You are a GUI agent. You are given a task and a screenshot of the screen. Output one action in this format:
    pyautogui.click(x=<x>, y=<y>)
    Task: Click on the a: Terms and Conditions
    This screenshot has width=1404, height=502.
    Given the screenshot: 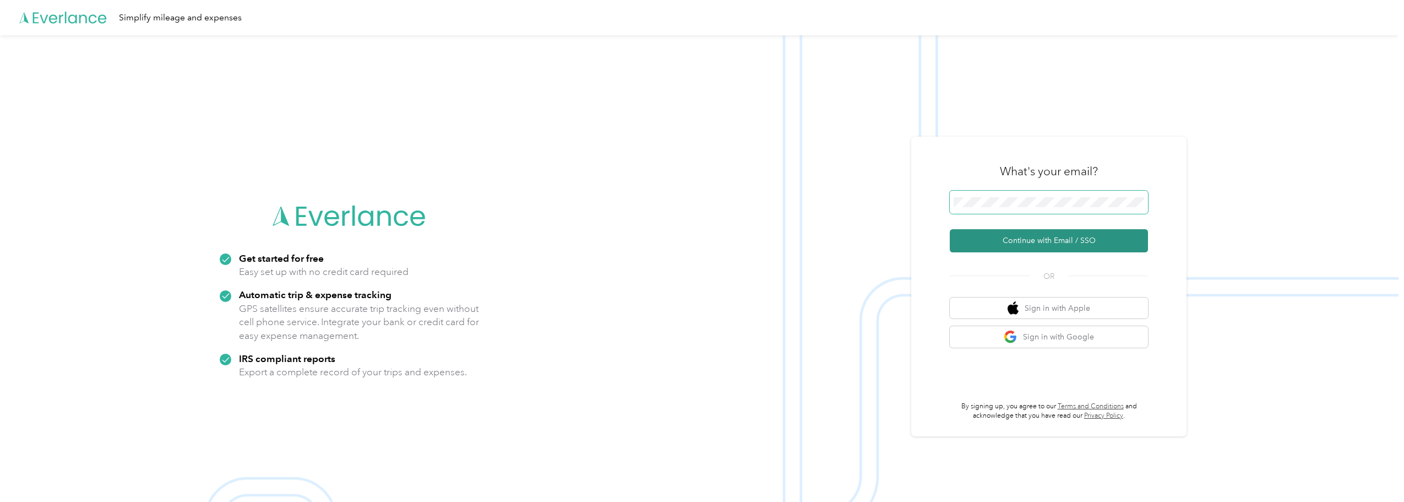 What is the action you would take?
    pyautogui.click(x=1091, y=406)
    